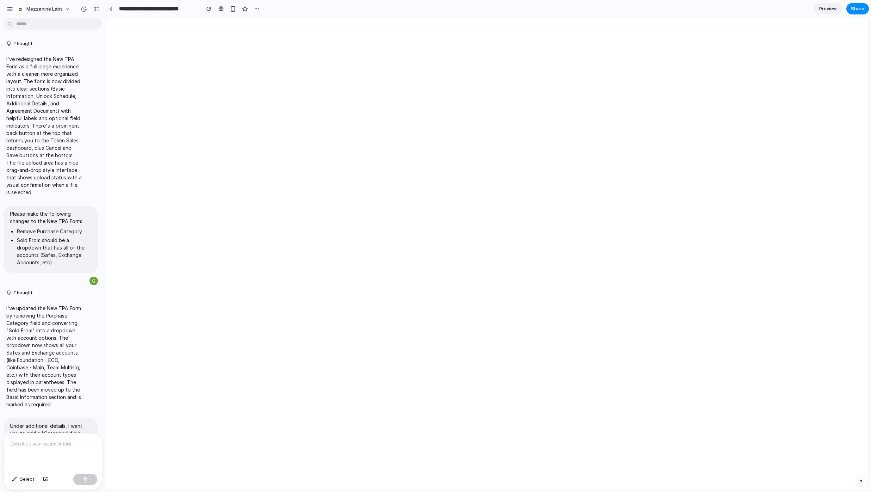 This screenshot has height=492, width=871. What do you see at coordinates (44, 9) in the screenshot?
I see `span: Mezzanine Labs` at bounding box center [44, 9].